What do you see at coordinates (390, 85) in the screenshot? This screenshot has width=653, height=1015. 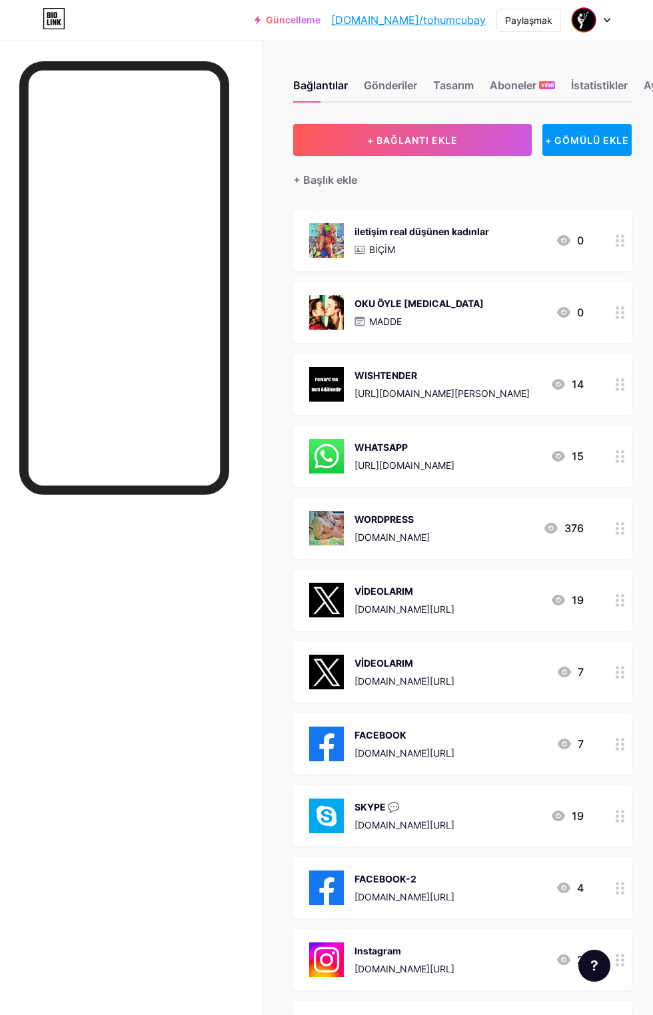 I see `font: Gönderiler` at bounding box center [390, 85].